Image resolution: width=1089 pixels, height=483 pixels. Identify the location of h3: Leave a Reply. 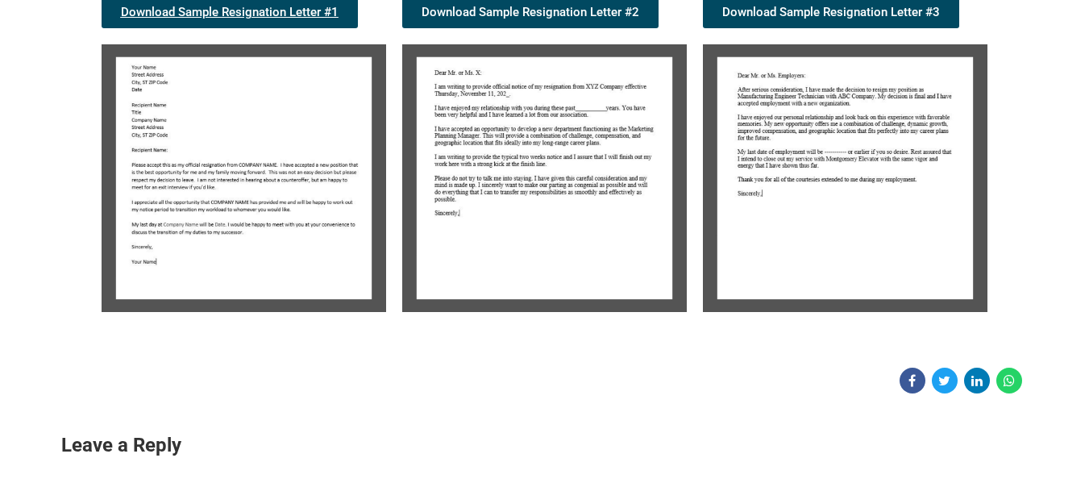
(545, 446).